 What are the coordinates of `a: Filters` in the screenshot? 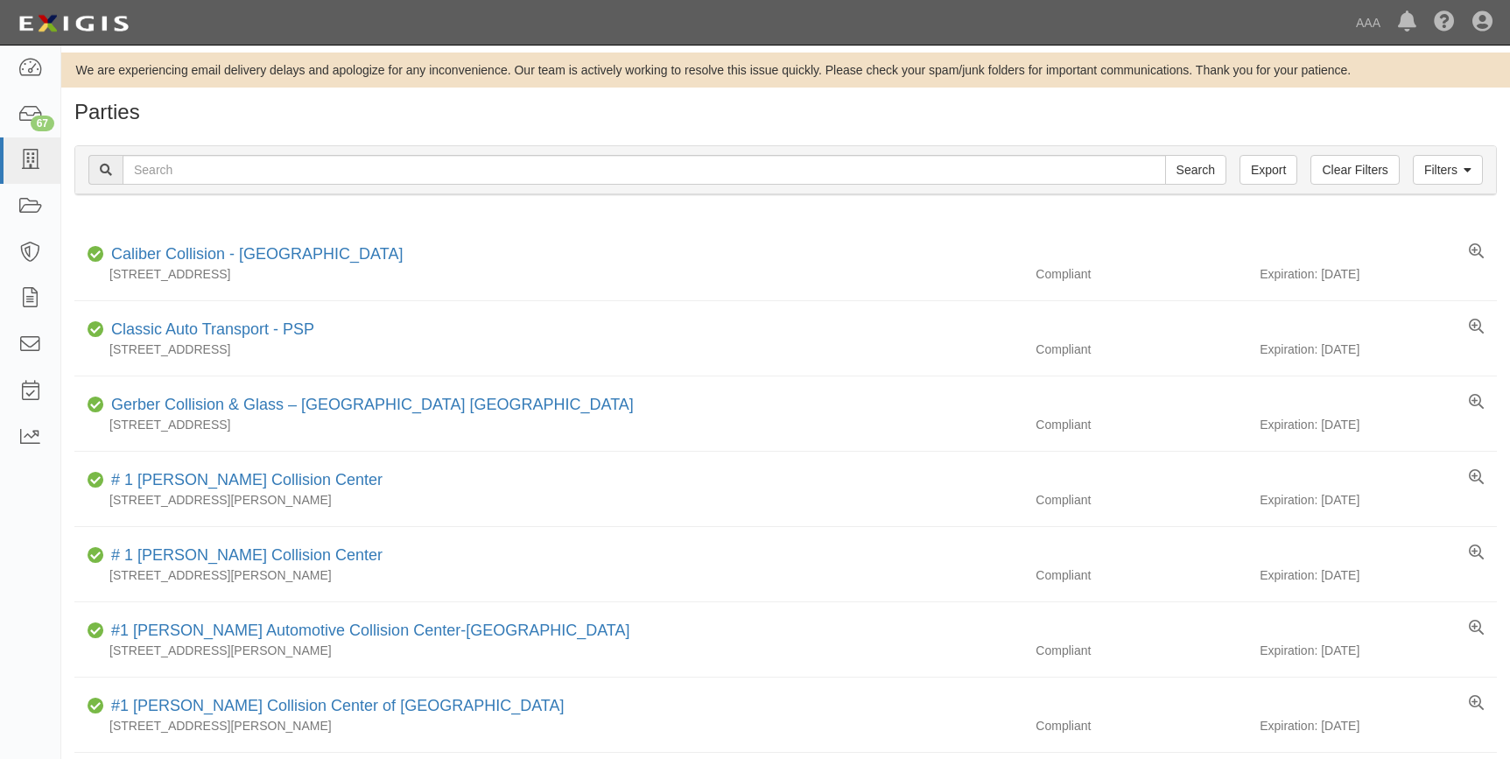 It's located at (1448, 170).